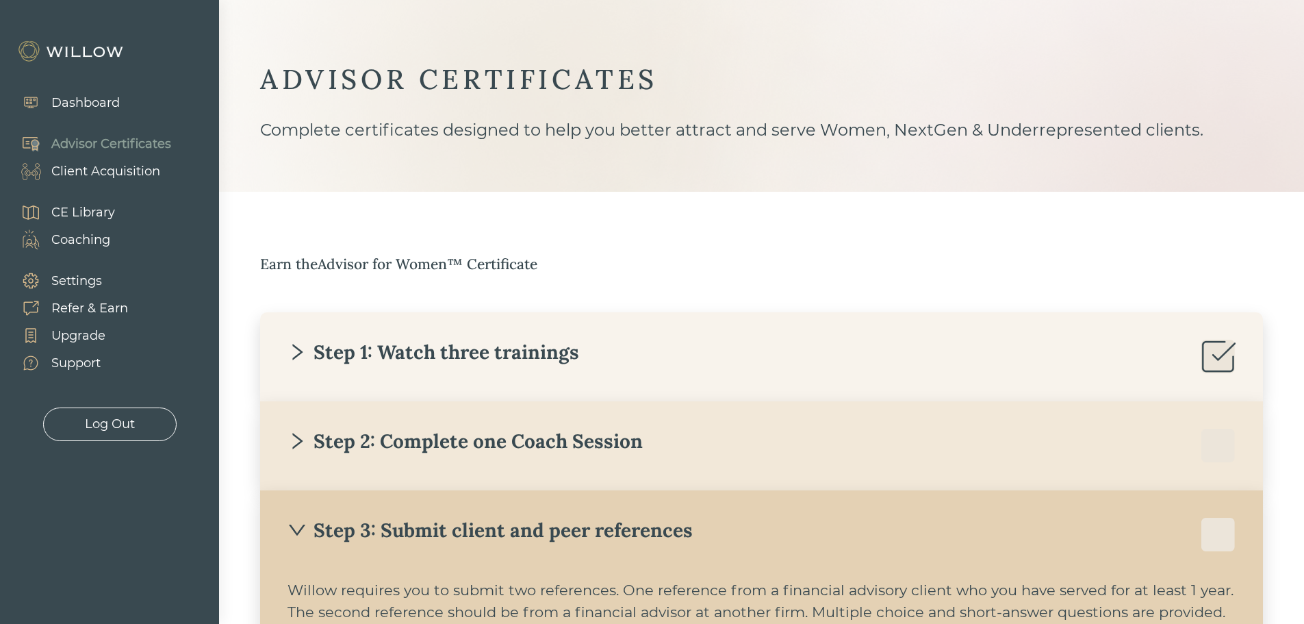 The width and height of the screenshot is (1304, 624). I want to click on div: Upgrade, so click(78, 336).